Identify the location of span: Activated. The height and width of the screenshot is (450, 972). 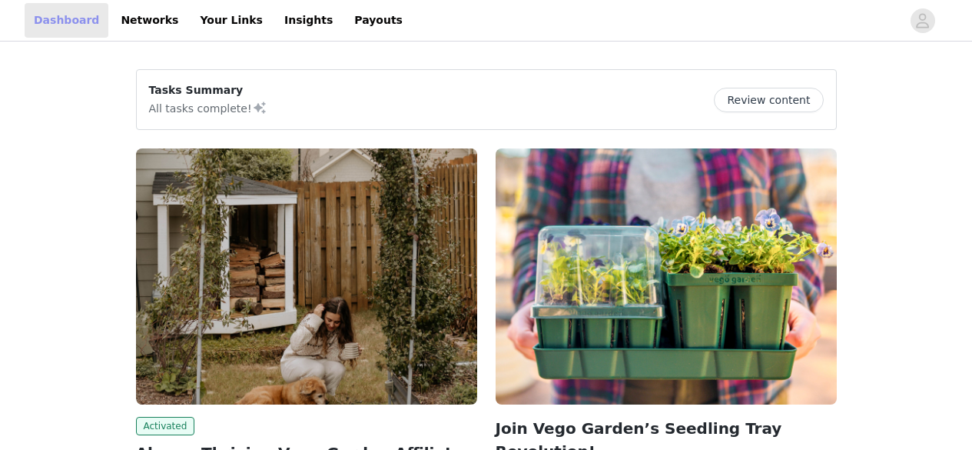
(165, 426).